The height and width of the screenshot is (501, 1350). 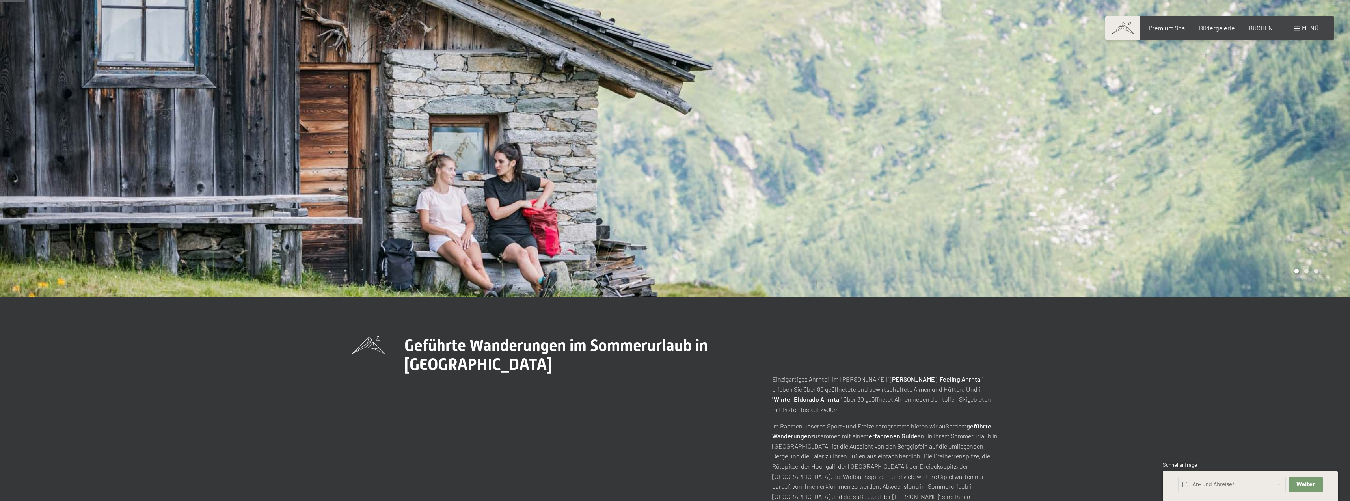 I want to click on a: Bildergalerie, so click(x=1217, y=28).